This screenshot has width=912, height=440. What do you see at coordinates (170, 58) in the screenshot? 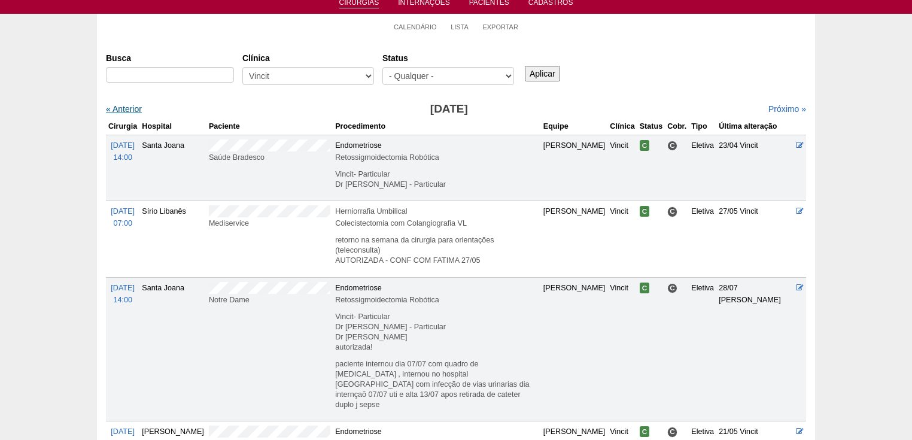
I see `label: Busca` at bounding box center [170, 58].